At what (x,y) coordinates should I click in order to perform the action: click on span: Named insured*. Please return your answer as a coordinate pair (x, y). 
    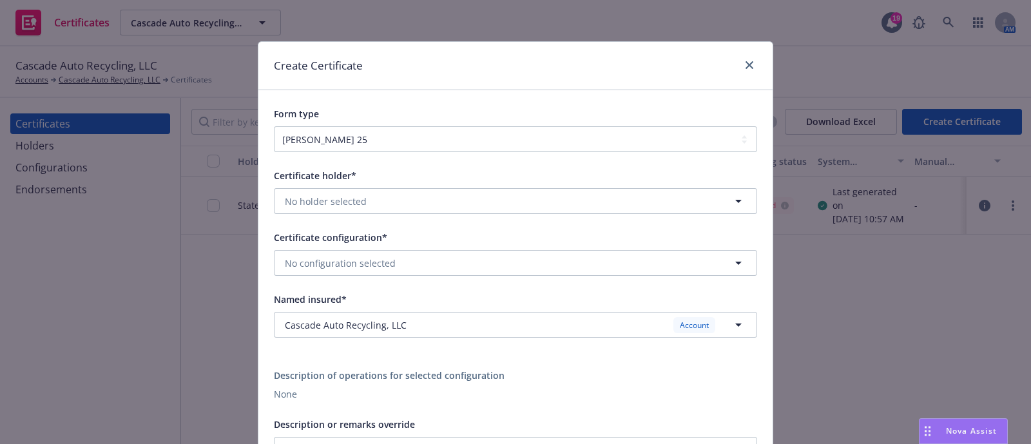
    Looking at the image, I should click on (310, 299).